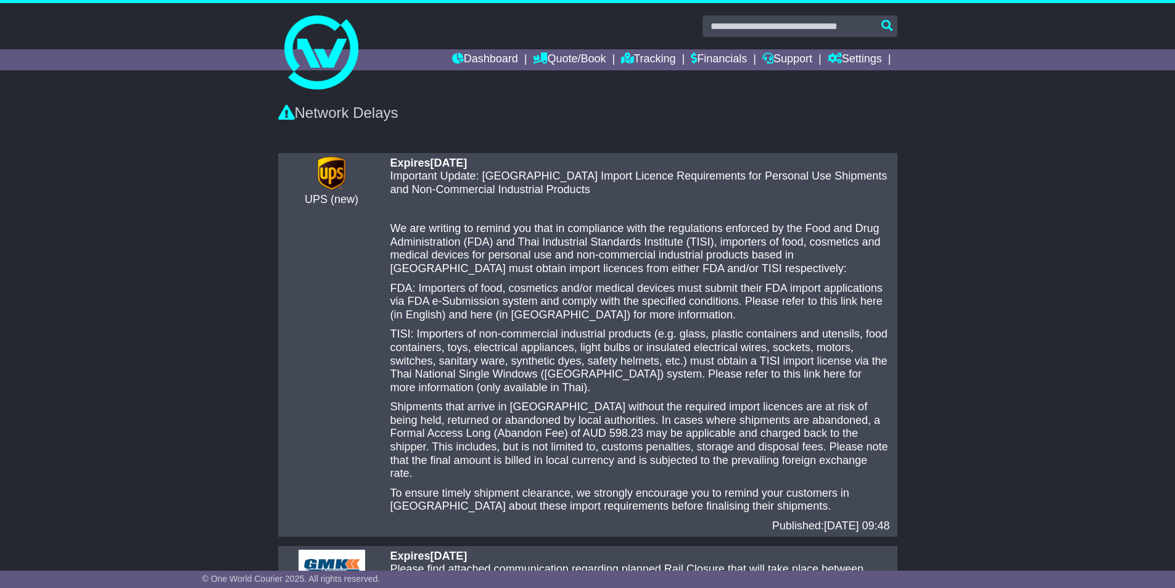  I want to click on a: Financials, so click(719, 60).